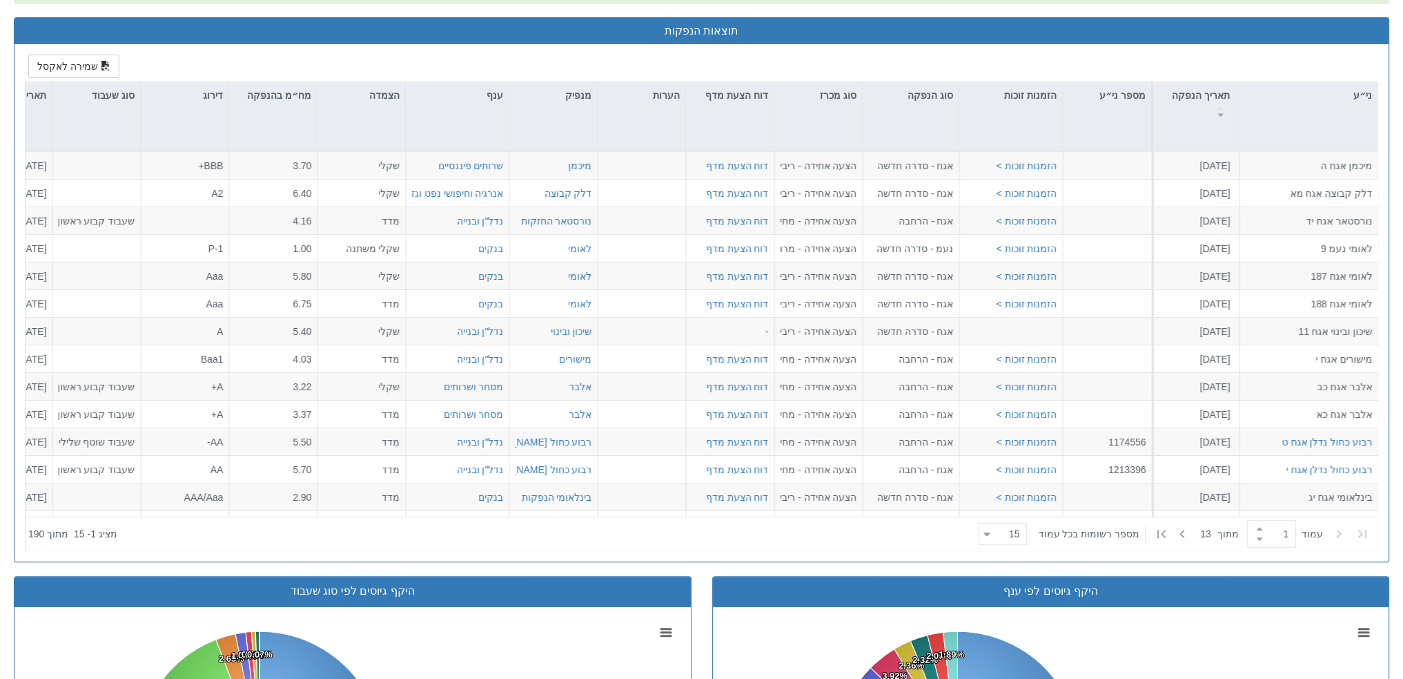 The image size is (1403, 679). I want to click on div: מיכמן אגח ה, so click(1309, 166).